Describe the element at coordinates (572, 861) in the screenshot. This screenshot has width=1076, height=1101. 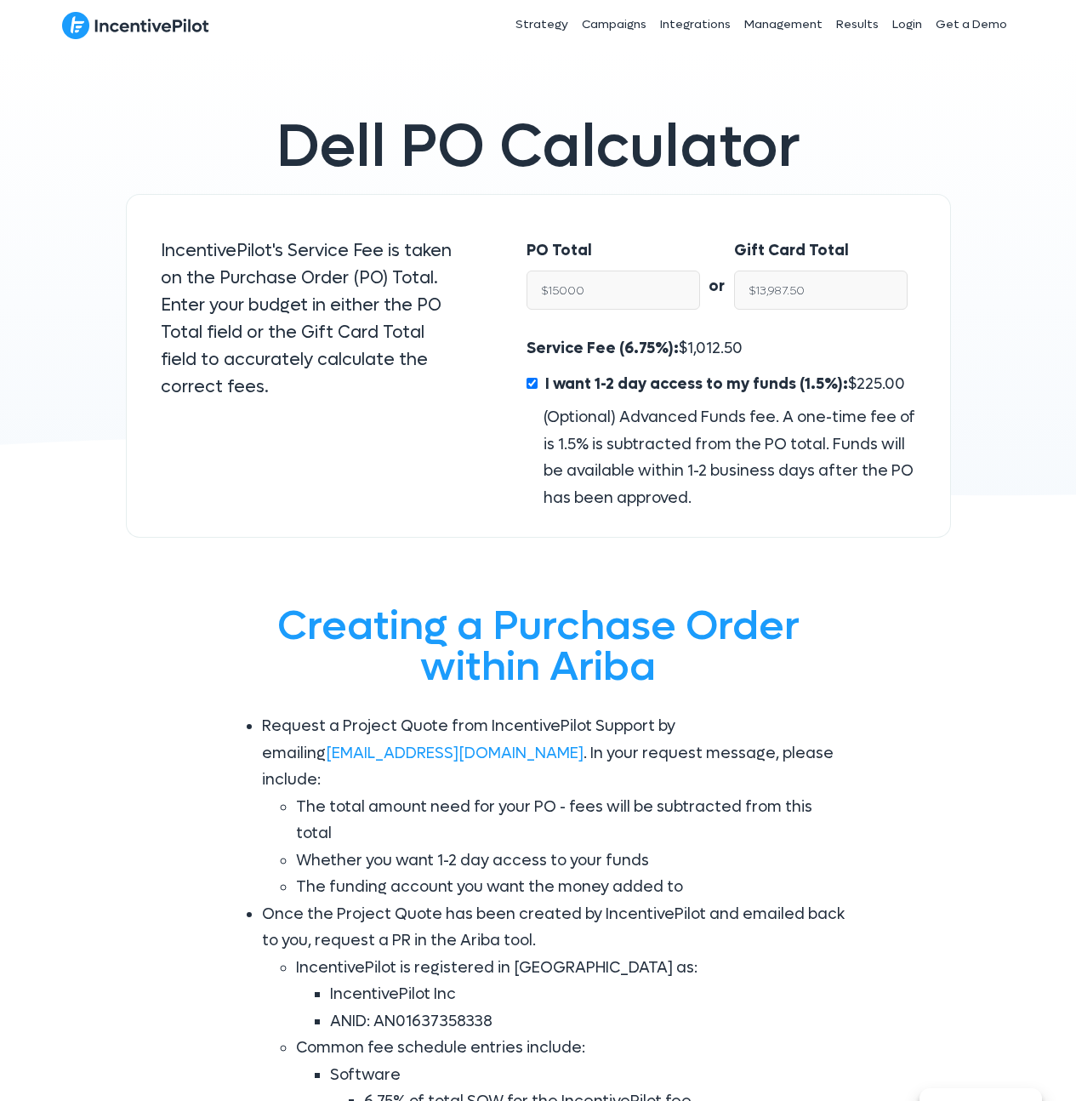
I see `li: Whether you want 1-2 day access to your funds` at that location.